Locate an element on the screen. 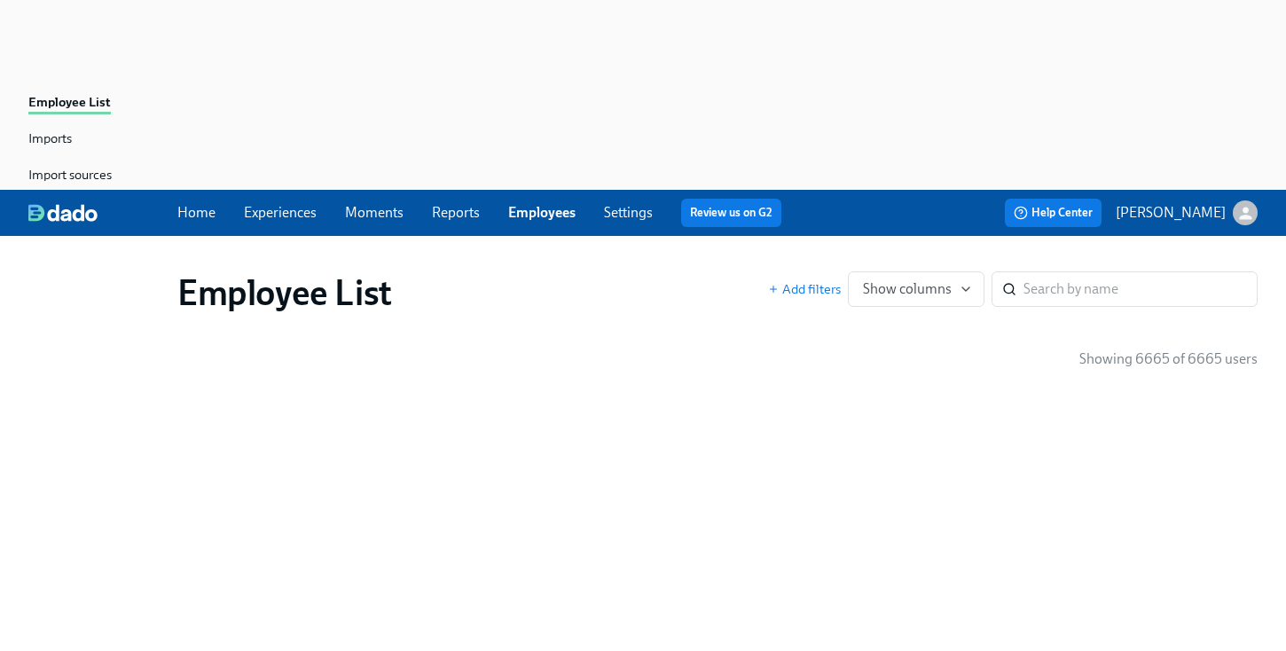 This screenshot has height=651, width=1286. button: Show columns is located at coordinates (916, 289).